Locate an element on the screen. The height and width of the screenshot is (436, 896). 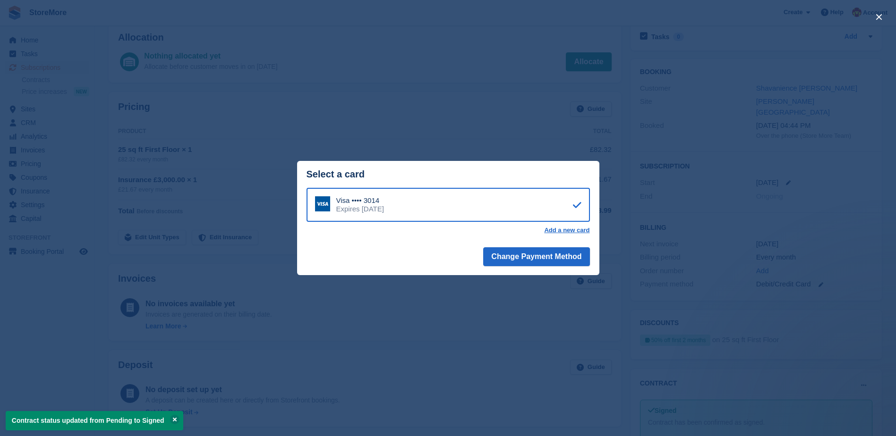
button: Change Payment Method is located at coordinates (536, 257).